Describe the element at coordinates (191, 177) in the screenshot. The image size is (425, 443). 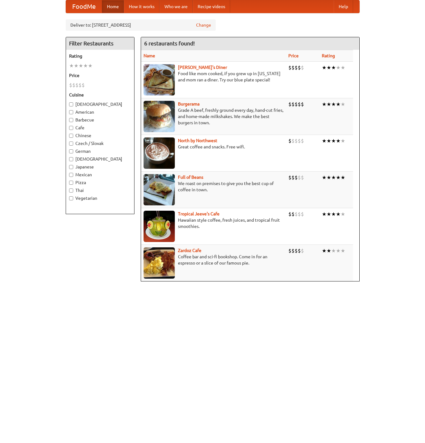
I see `b: Full of Beans` at that location.